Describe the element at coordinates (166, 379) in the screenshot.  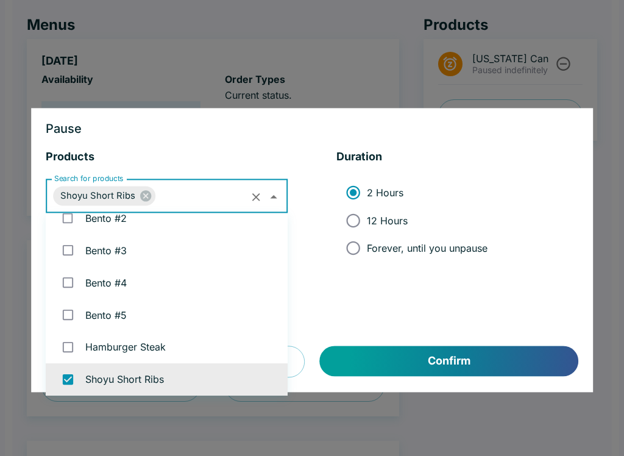
I see `li: Shoyu Short Ribs` at that location.